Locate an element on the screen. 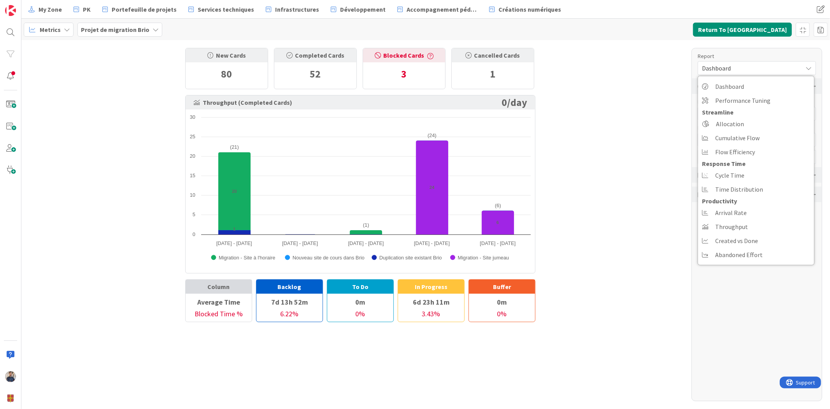 The image size is (830, 409). b: Projet de migration Brio is located at coordinates (115, 30).